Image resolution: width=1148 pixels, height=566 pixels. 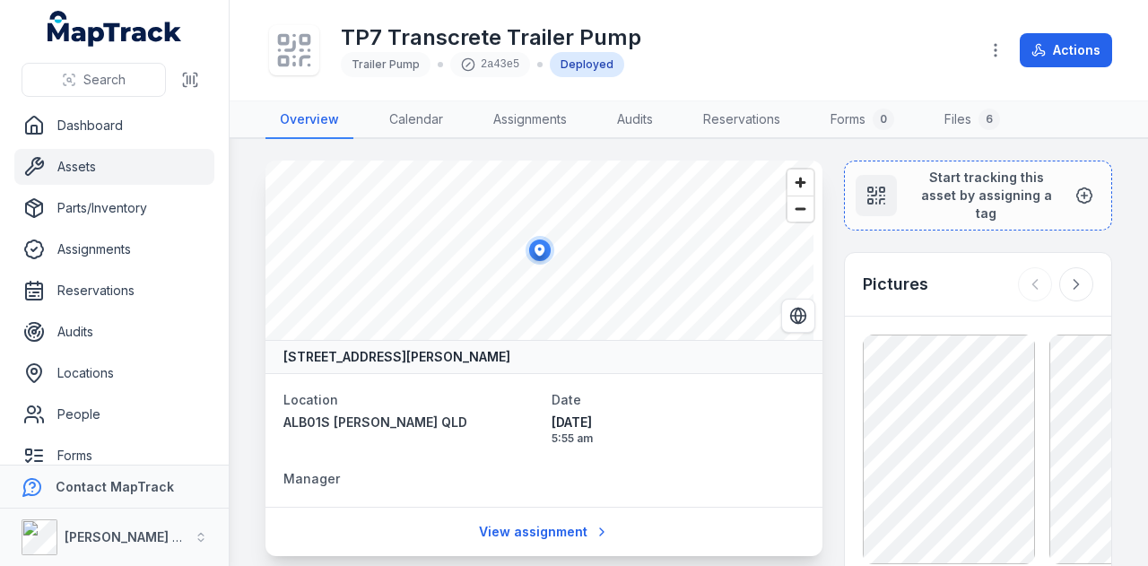 What do you see at coordinates (972, 120) in the screenshot?
I see `a: Files6` at bounding box center [972, 120].